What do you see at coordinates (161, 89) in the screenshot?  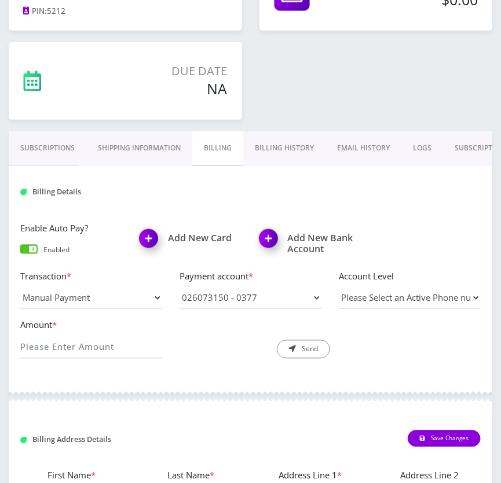 I see `h5: NA` at bounding box center [161, 89].